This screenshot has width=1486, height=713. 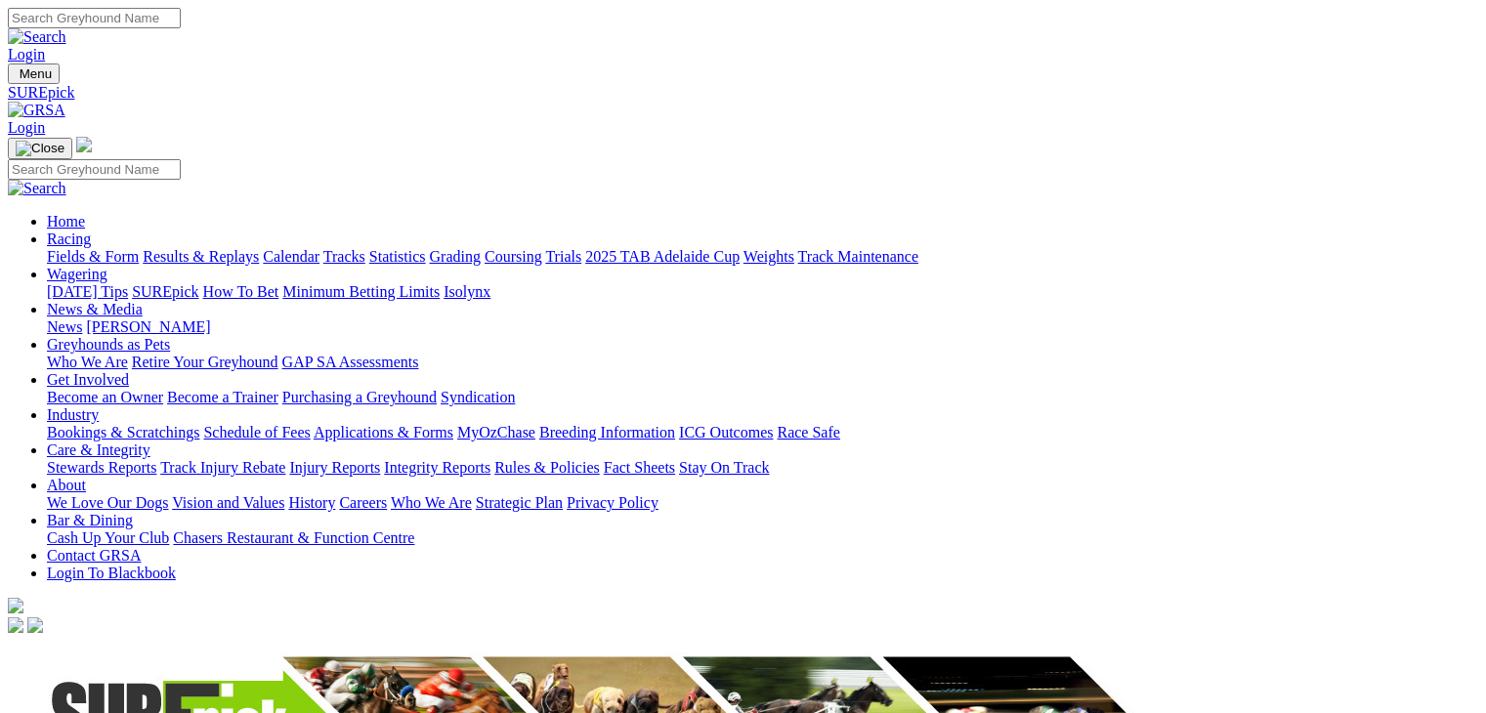 What do you see at coordinates (99, 449) in the screenshot?
I see `a: Care & Integrity` at bounding box center [99, 449].